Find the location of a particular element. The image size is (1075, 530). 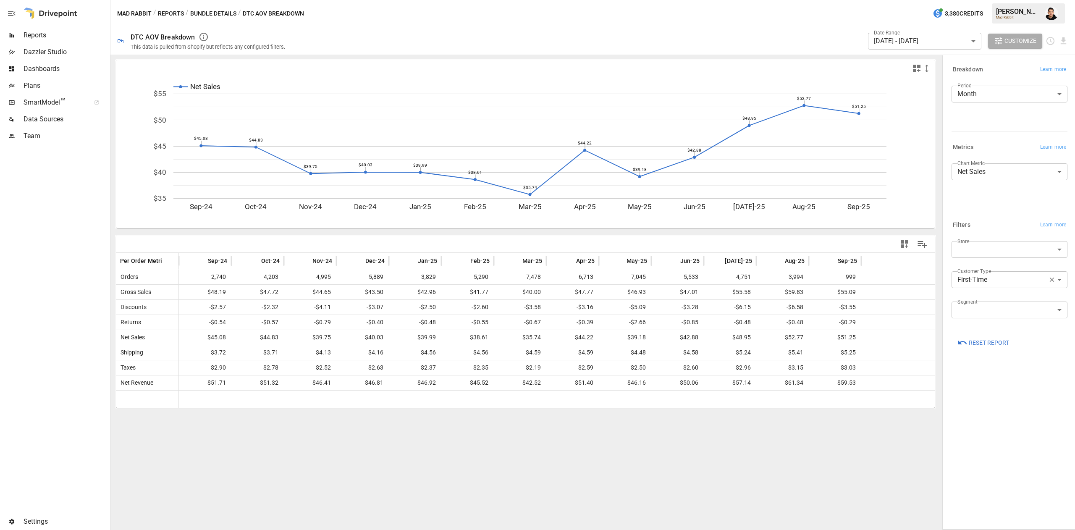

label: Segment is located at coordinates (967, 302).